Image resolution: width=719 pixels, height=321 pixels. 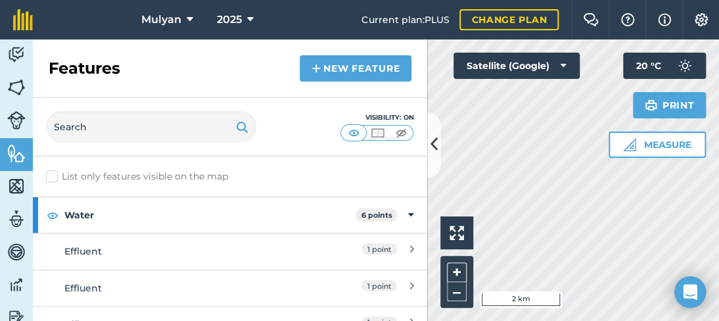 I want to click on div: Visibility: On, so click(x=377, y=118).